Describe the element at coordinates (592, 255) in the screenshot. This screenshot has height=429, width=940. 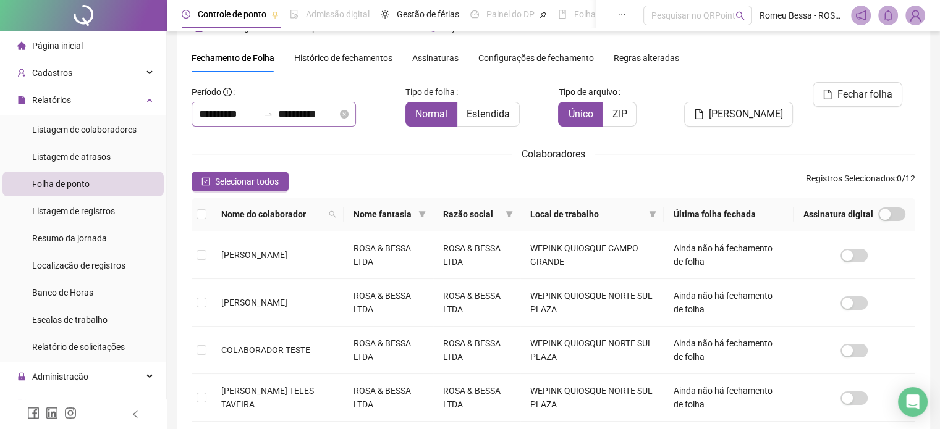
I see `td: WEPINK QUIOSQUE CAMPO GRANDE` at that location.